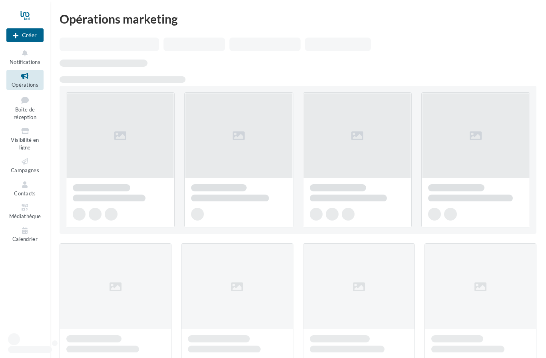 This screenshot has width=546, height=358. I want to click on span: Médiathèque, so click(25, 216).